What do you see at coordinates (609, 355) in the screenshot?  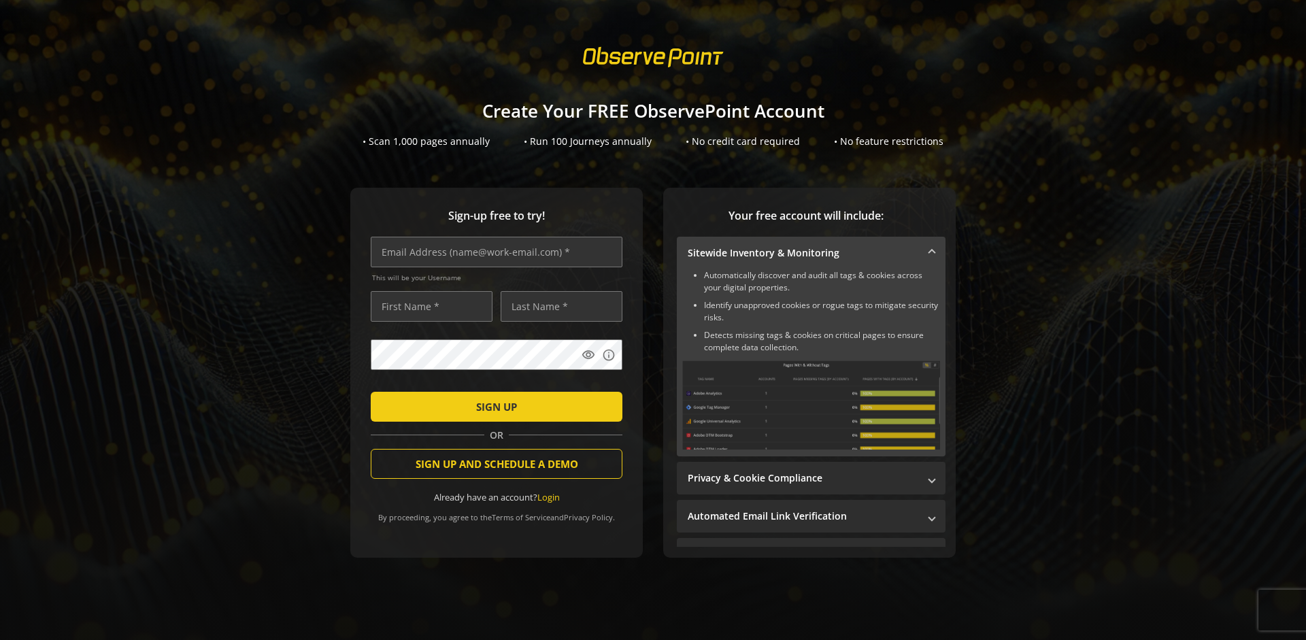 I see `mat-icon: info` at bounding box center [609, 355].